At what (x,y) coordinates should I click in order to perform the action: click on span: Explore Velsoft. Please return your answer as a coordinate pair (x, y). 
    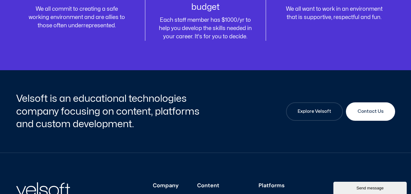
    Looking at the image, I should click on (315, 111).